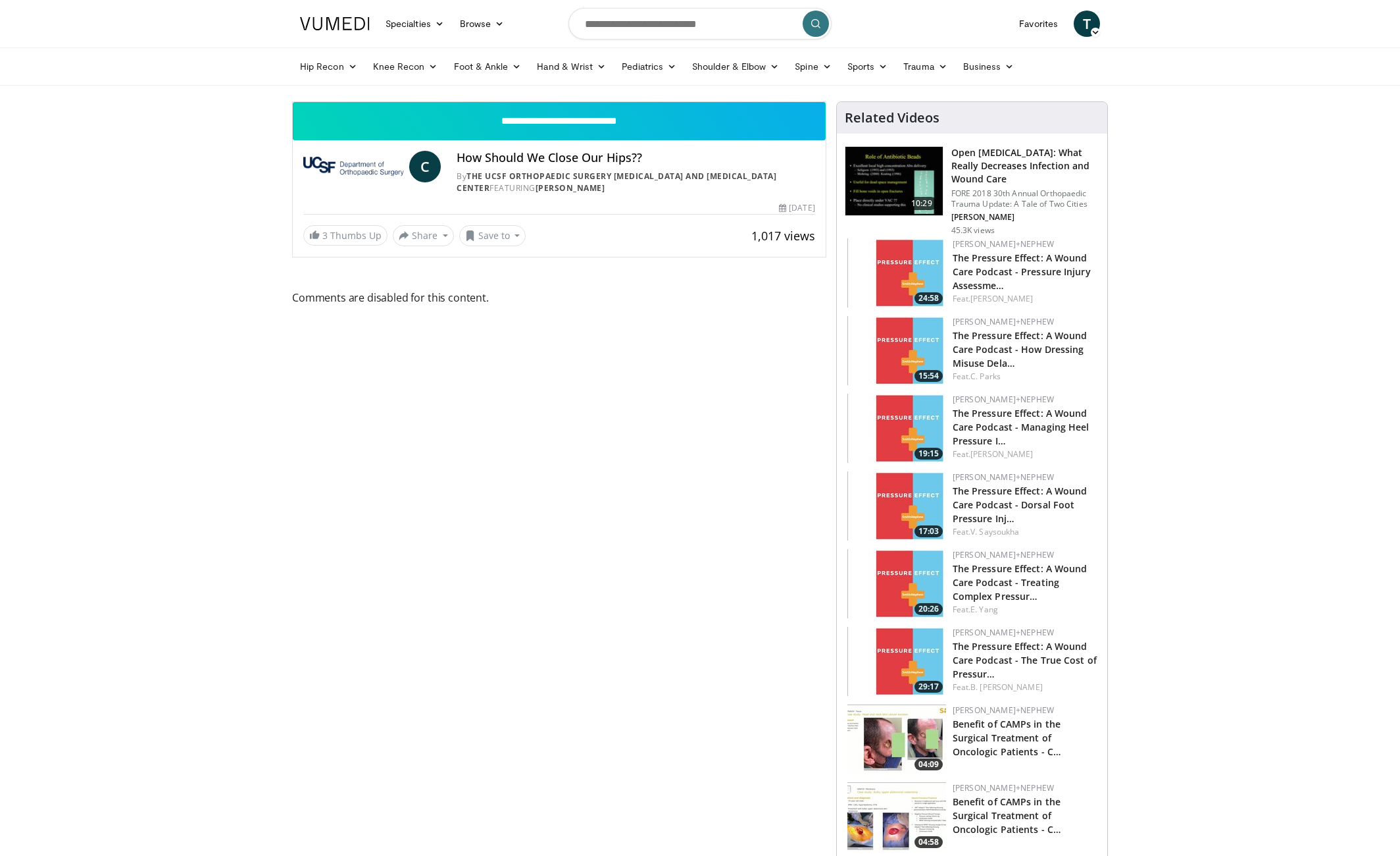 Image resolution: width=1400 pixels, height=856 pixels. I want to click on span: 29:17, so click(928, 687).